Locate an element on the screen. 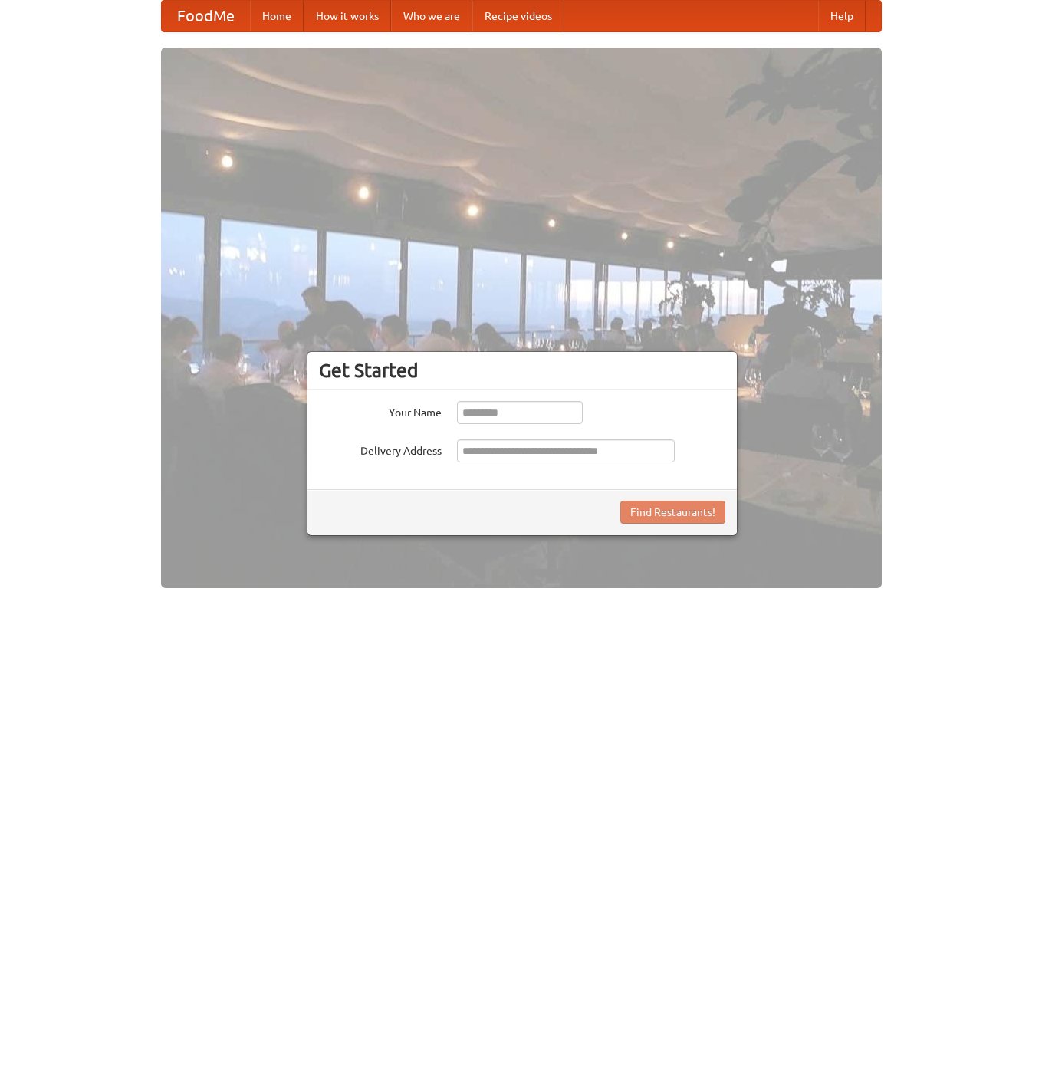 This screenshot has width=1042, height=1085. button: Find Restaurants! is located at coordinates (672, 512).